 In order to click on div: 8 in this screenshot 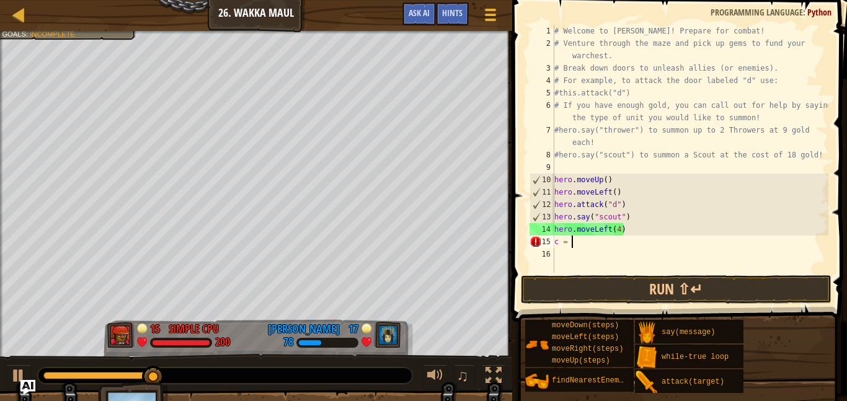, I will do `click(542, 155)`.